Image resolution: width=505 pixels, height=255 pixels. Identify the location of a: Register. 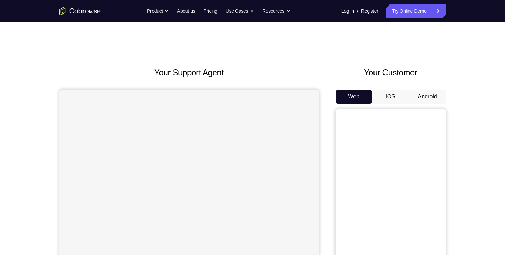
(369, 11).